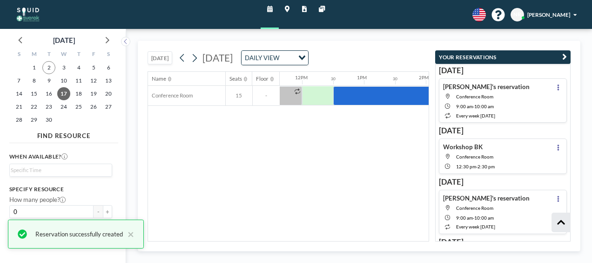 This screenshot has height=263, width=592. What do you see at coordinates (79, 81) in the screenshot?
I see `span: Thursday, September 11, 2025` at bounding box center [79, 81].